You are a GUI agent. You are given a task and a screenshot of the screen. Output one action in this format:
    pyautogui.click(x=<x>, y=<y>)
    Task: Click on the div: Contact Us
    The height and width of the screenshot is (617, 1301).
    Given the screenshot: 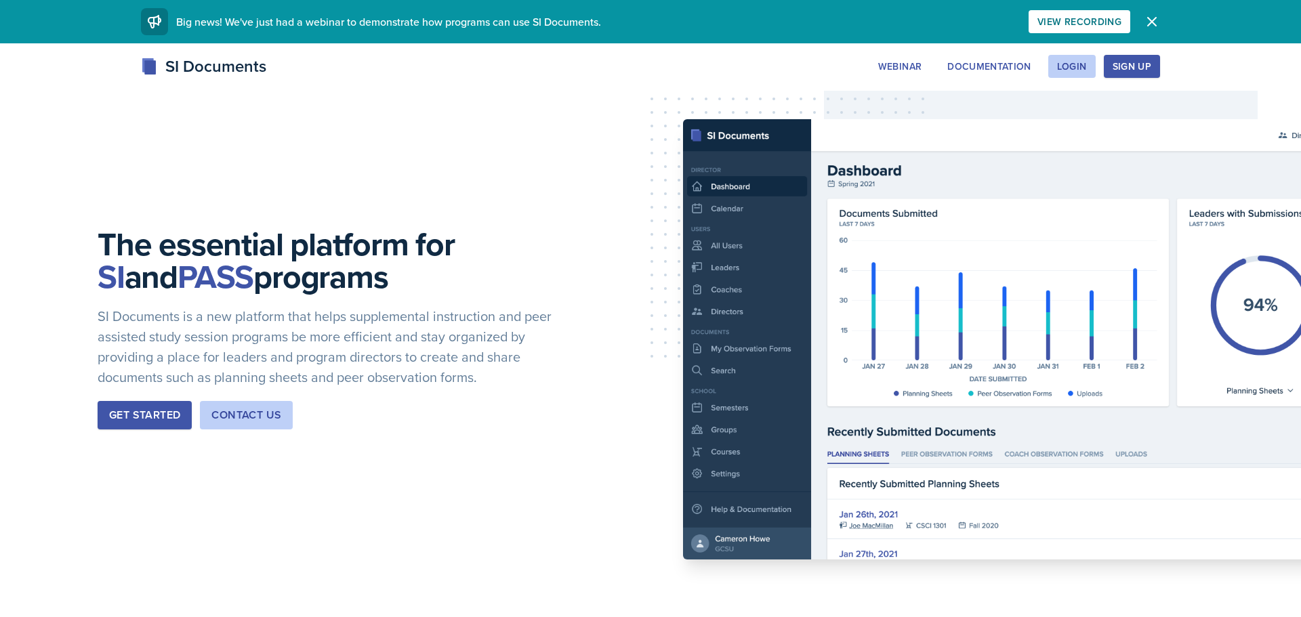 What is the action you would take?
    pyautogui.click(x=246, y=415)
    